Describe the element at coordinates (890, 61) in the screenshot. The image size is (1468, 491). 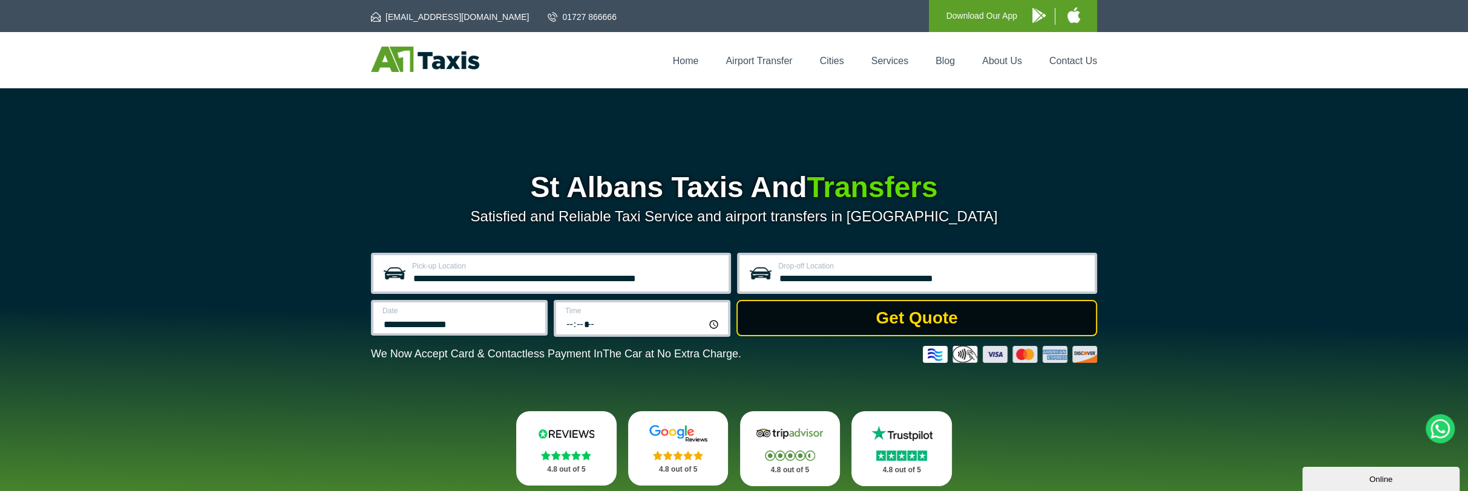
I see `a: Services` at that location.